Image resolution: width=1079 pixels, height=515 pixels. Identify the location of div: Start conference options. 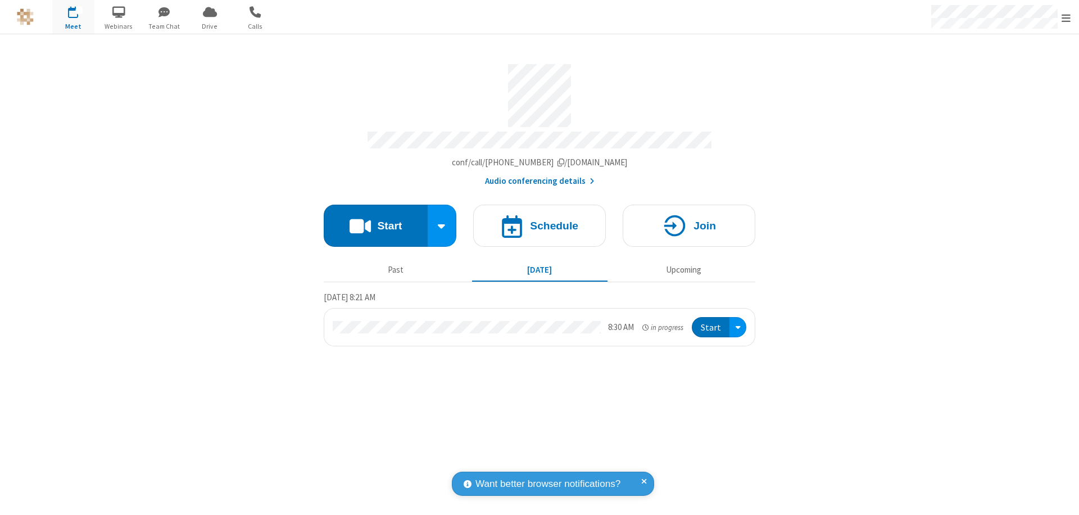
(442, 225).